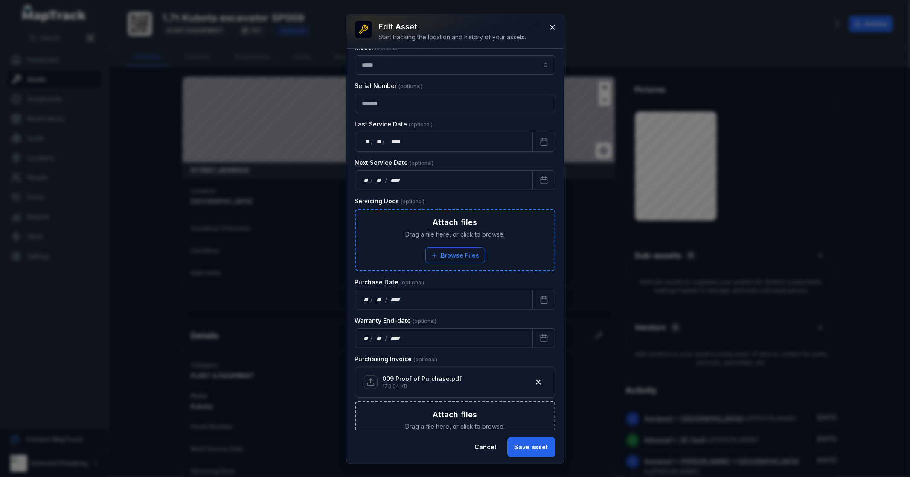 This screenshot has height=477, width=910. I want to click on label: Purchase Date, so click(390, 282).